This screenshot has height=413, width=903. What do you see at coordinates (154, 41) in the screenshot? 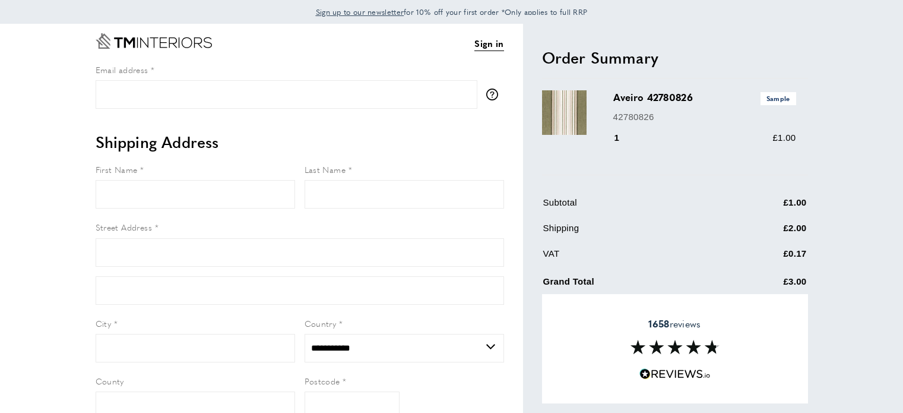
I see `a: Go to Home page` at bounding box center [154, 41].